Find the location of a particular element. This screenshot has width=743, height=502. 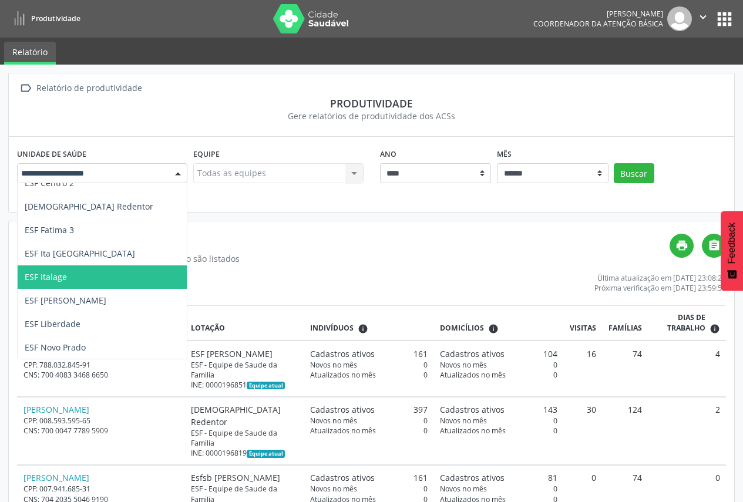

div: Relatório de produtividade is located at coordinates (89, 88).